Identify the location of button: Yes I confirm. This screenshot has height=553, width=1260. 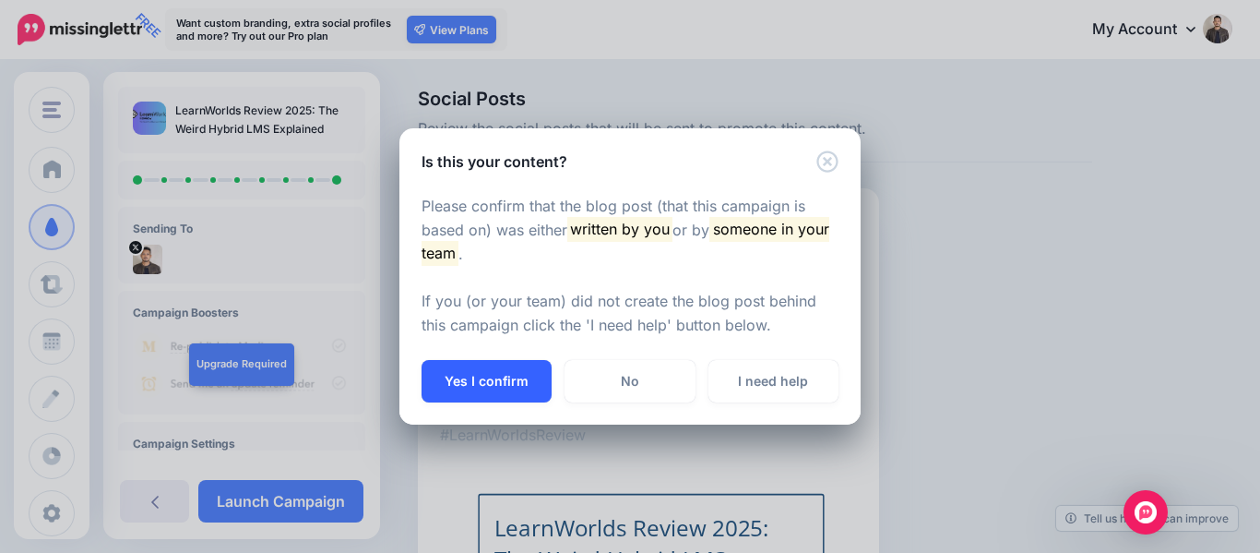
(486, 381).